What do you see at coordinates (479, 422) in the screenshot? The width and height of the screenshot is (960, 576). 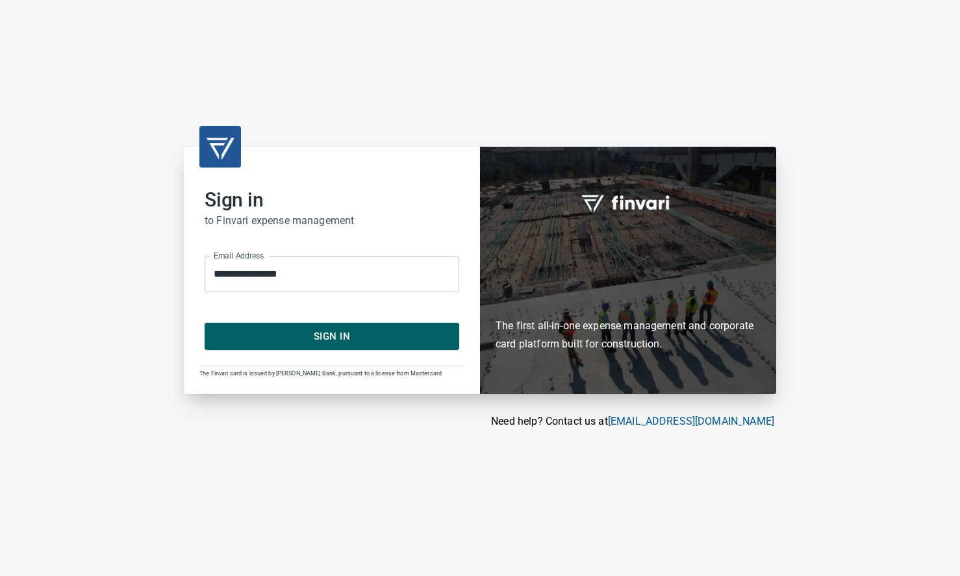 I see `p: Need help? Contact us at` at bounding box center [479, 422].